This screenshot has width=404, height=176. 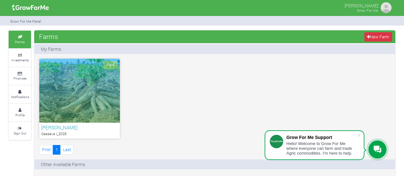 I want to click on small: Sign Out, so click(x=20, y=133).